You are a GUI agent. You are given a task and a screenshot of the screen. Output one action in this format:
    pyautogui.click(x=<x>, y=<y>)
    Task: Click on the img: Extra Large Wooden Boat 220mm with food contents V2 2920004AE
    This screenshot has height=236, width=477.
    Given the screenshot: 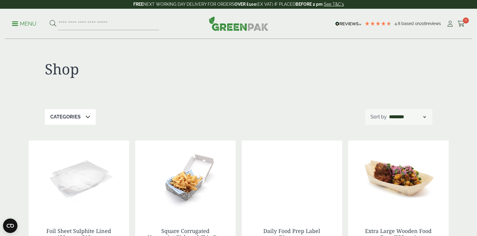 What is the action you would take?
    pyautogui.click(x=398, y=178)
    